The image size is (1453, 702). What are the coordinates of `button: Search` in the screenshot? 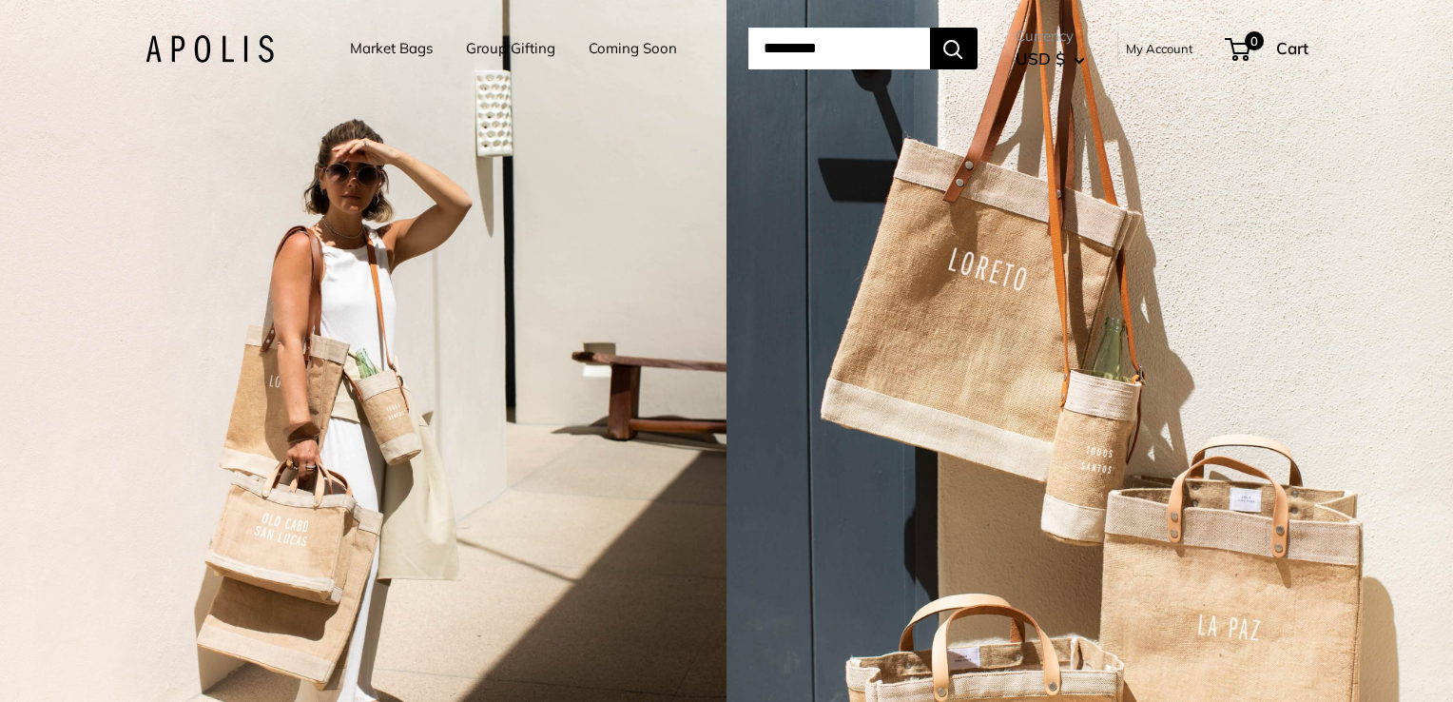 It's located at (954, 49).